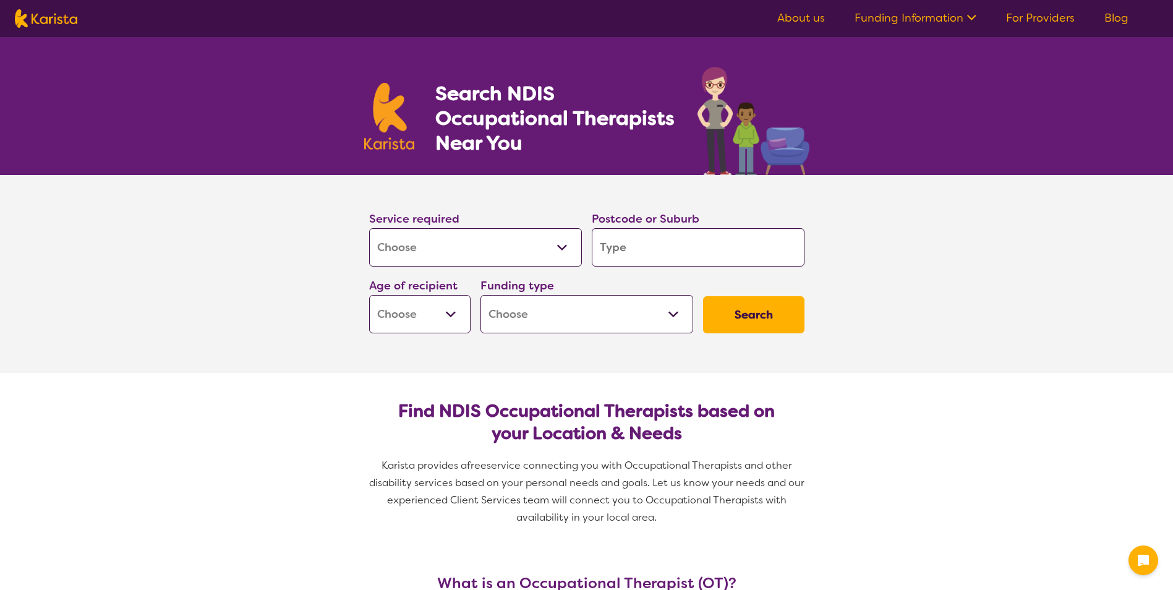  I want to click on span: free, so click(477, 465).